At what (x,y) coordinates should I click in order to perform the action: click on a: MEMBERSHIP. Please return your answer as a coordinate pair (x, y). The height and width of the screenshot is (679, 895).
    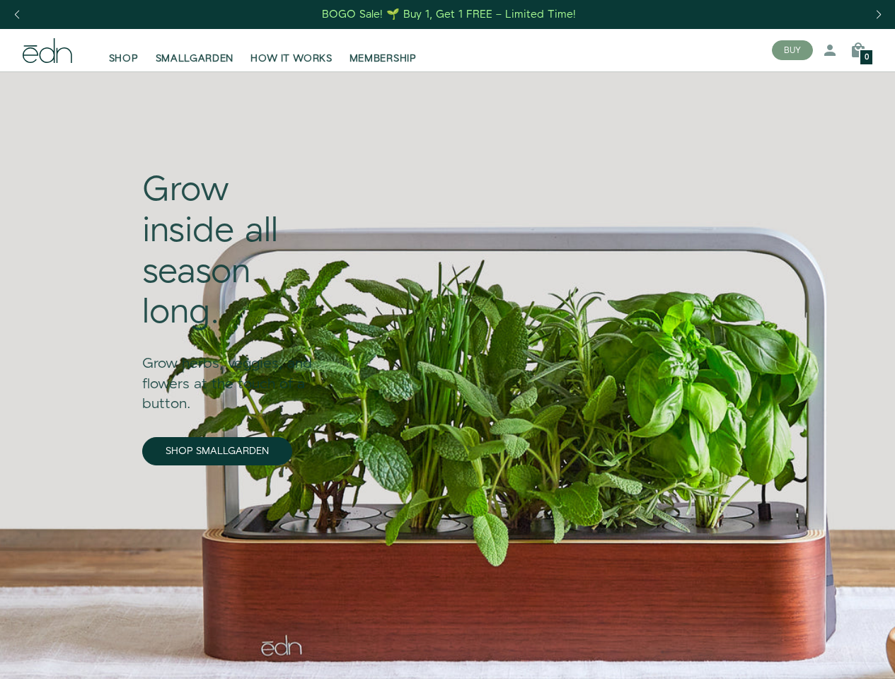
    Looking at the image, I should click on (383, 50).